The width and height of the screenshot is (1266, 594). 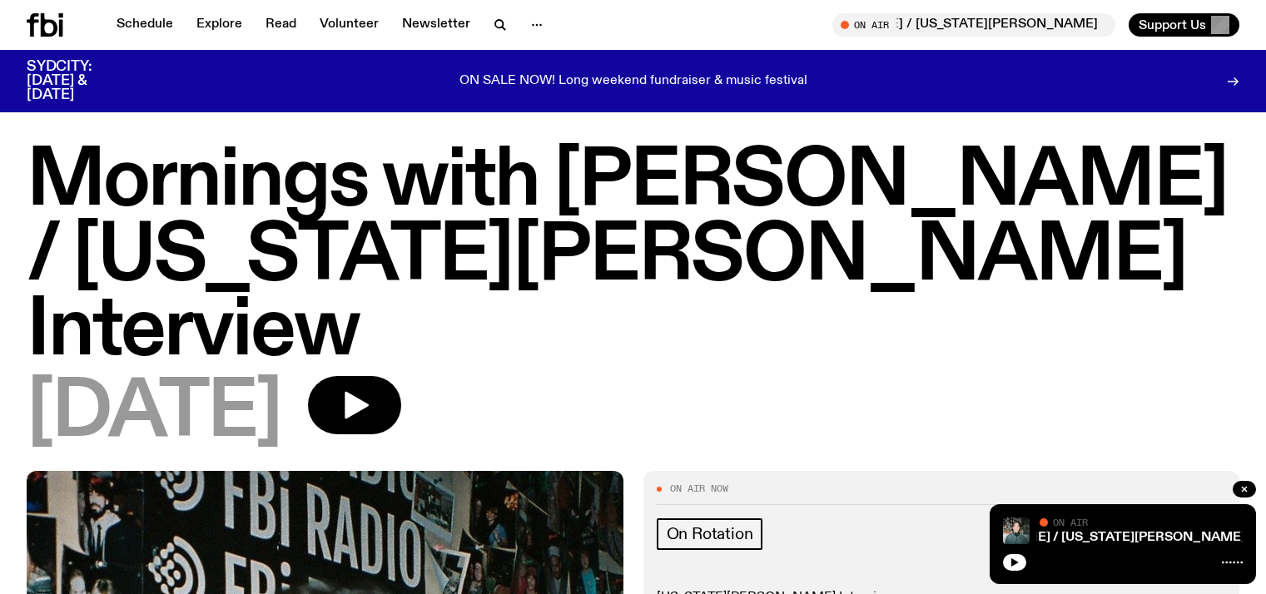 I want to click on span: On Air Now, so click(x=699, y=489).